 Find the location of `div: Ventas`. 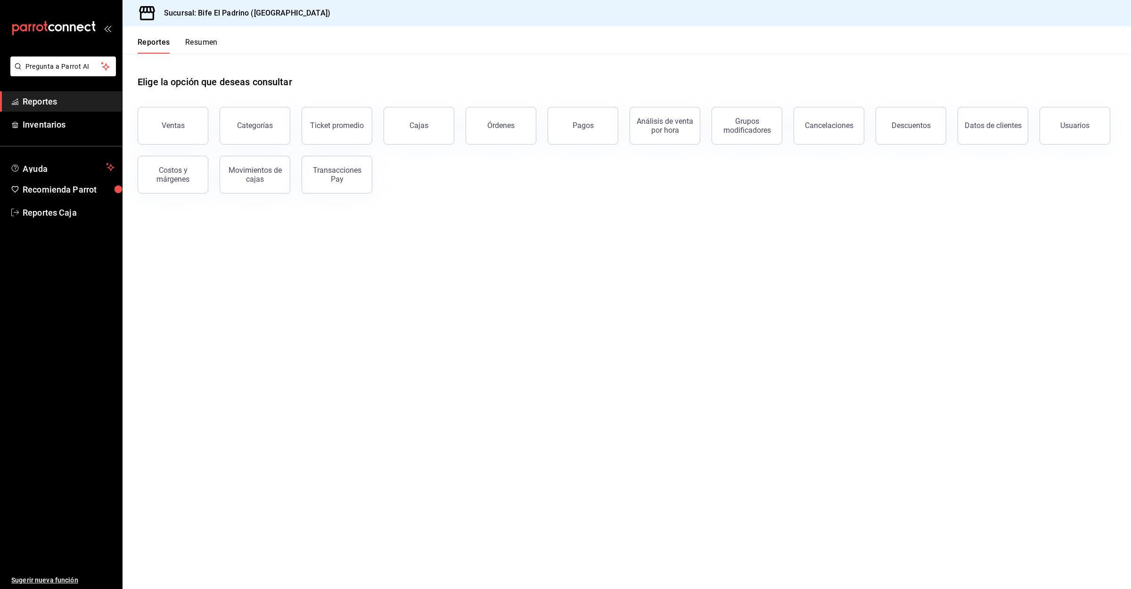

div: Ventas is located at coordinates (173, 125).